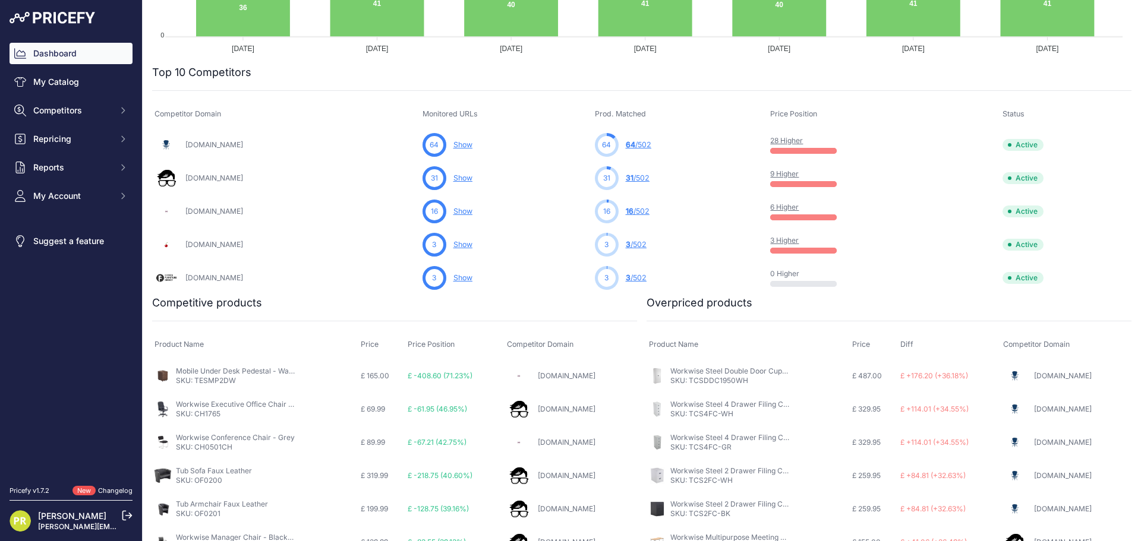 The image size is (1141, 541). I want to click on button: Reports, so click(71, 168).